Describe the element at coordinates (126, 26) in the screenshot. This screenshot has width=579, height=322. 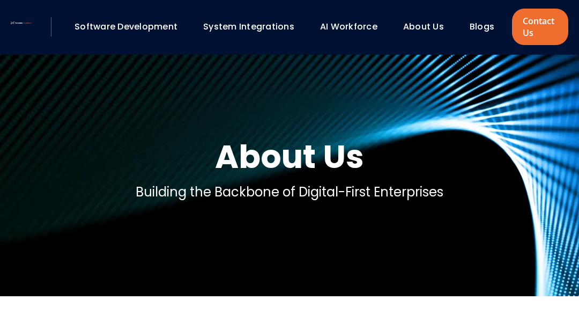
I see `a: Software Development` at that location.